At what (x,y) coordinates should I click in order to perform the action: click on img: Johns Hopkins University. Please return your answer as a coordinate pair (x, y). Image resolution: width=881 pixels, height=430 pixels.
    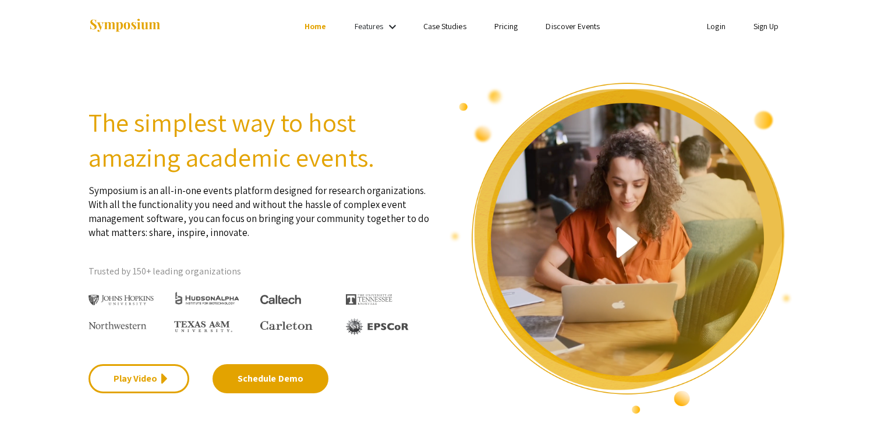
    Looking at the image, I should click on (121, 300).